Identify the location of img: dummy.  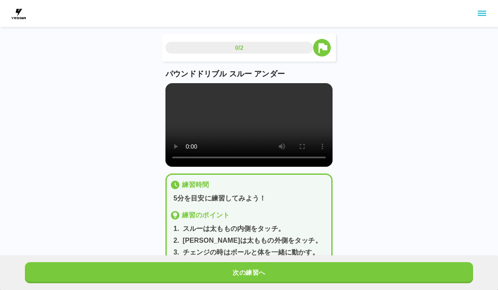
(19, 14).